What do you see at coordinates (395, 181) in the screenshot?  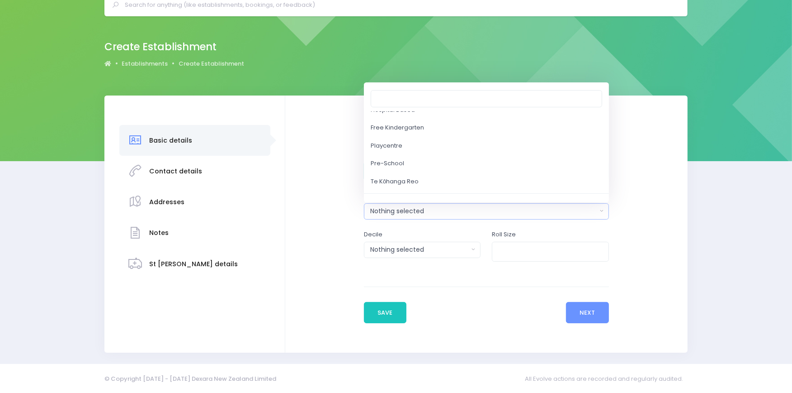 I see `span: Te Kōhanga Reo` at bounding box center [395, 181].